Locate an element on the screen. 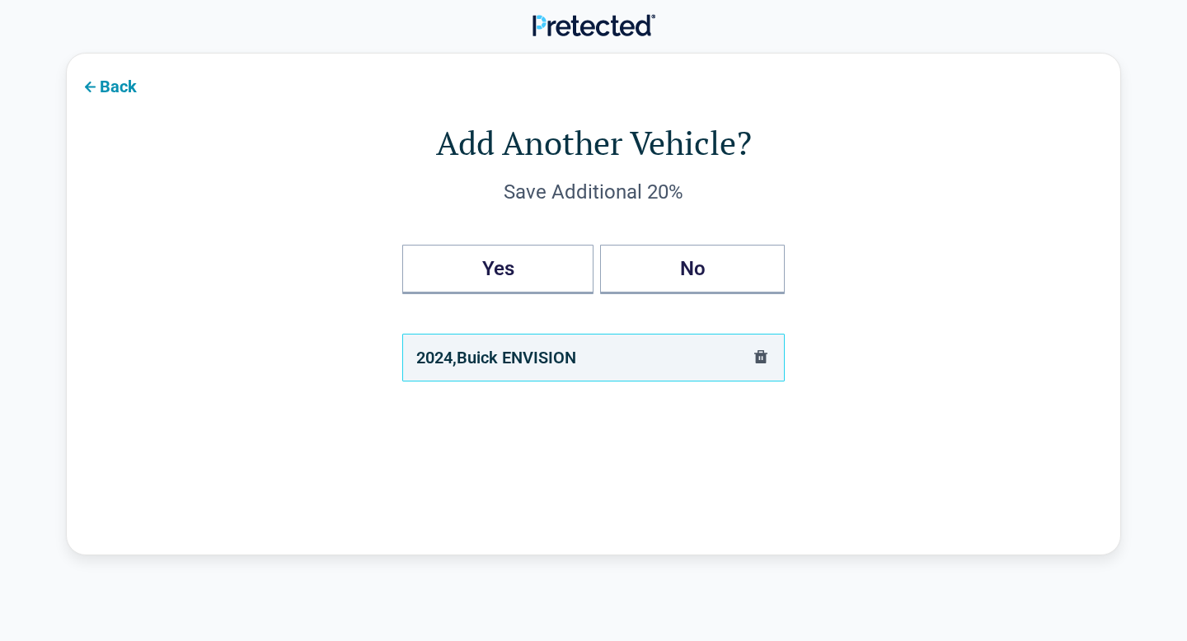 Image resolution: width=1187 pixels, height=641 pixels. h1: Add Another Vehicle? is located at coordinates (593, 143).